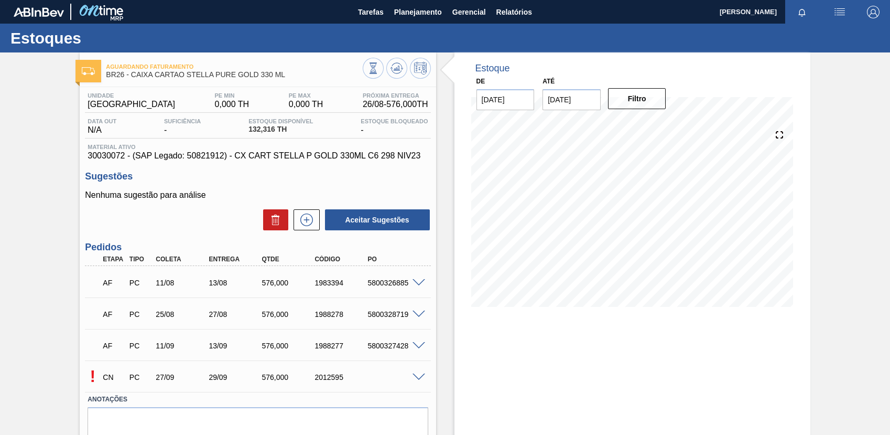 This screenshot has width=890, height=435. What do you see at coordinates (235, 345) in the screenshot?
I see `div: 13/09/2025` at bounding box center [235, 345].